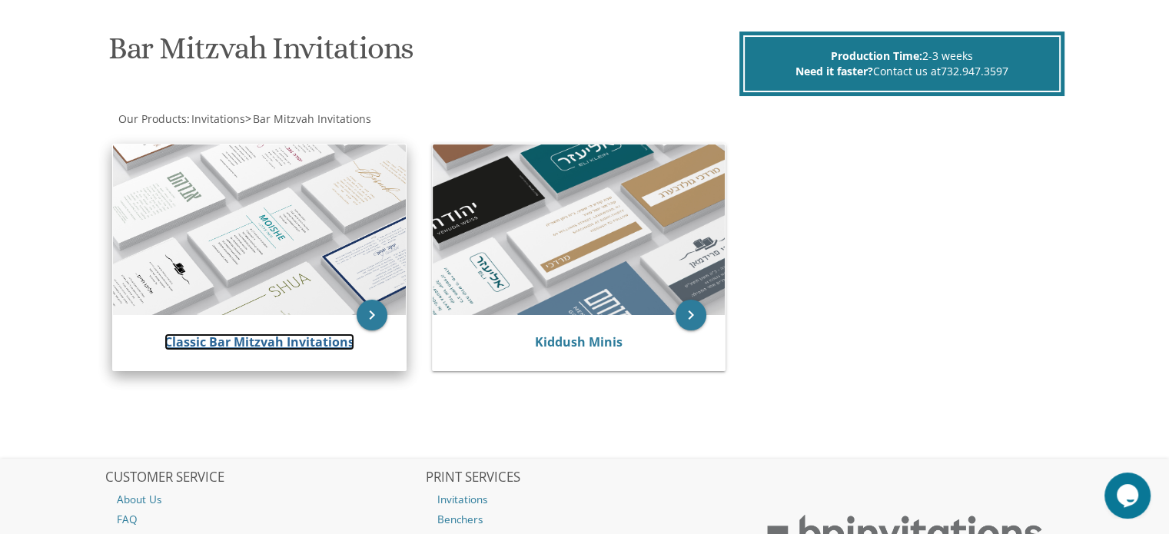  What do you see at coordinates (902, 64) in the screenshot?
I see `div: 2-3 weeks Contact us at` at bounding box center [902, 64].